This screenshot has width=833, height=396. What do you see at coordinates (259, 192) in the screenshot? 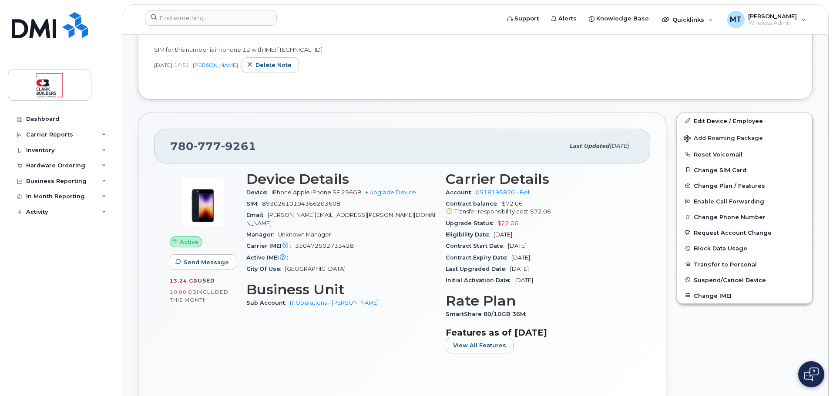
I see `span: Device` at bounding box center [259, 192].